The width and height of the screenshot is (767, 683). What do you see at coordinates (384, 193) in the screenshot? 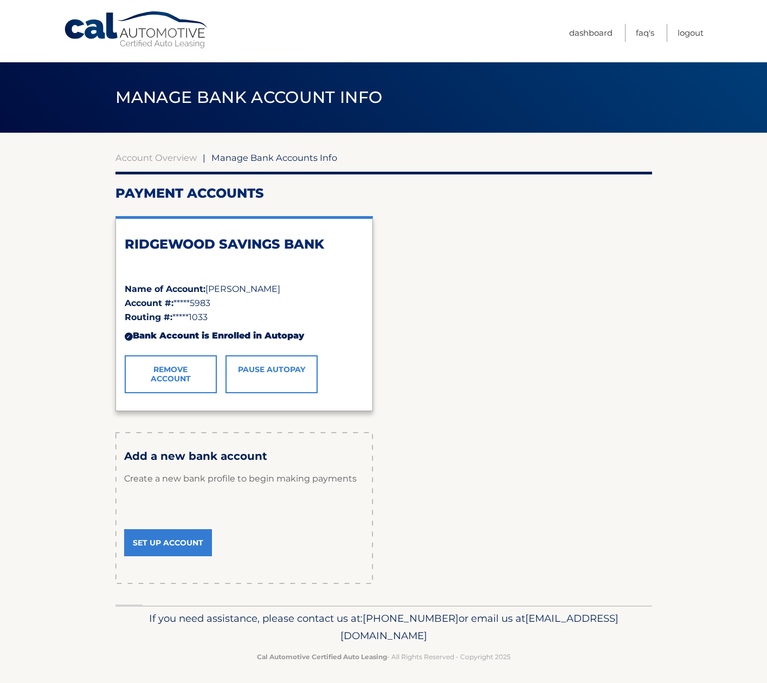
I see `h2: Payment Accounts` at bounding box center [384, 193].